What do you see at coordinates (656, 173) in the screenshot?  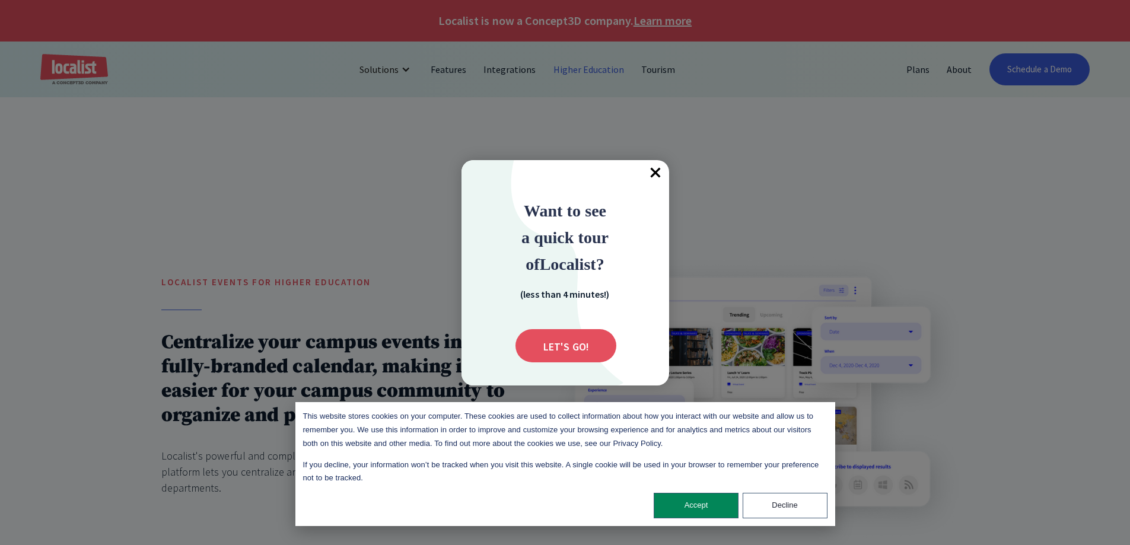 I see `div: Close popup` at bounding box center [656, 173].